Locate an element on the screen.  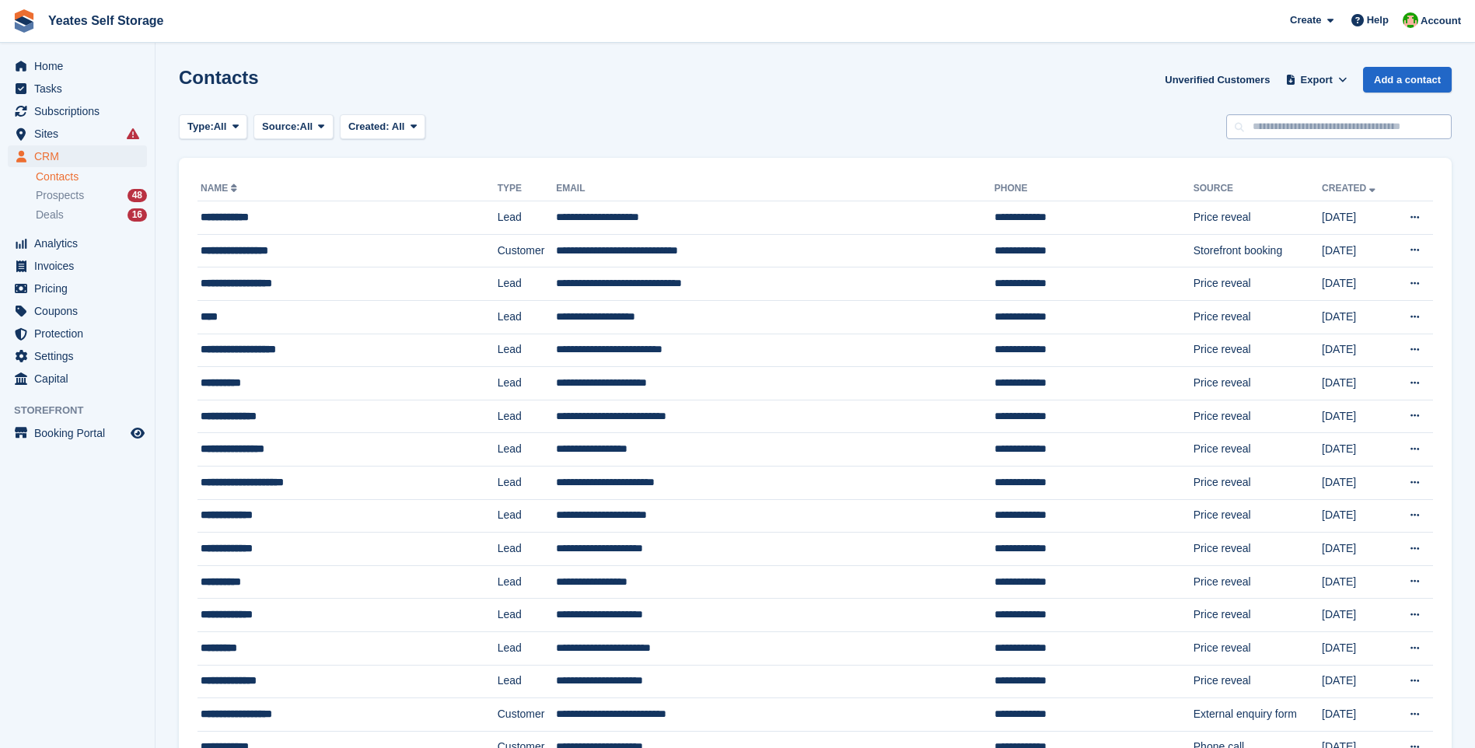
a: Preview store is located at coordinates (138, 433).